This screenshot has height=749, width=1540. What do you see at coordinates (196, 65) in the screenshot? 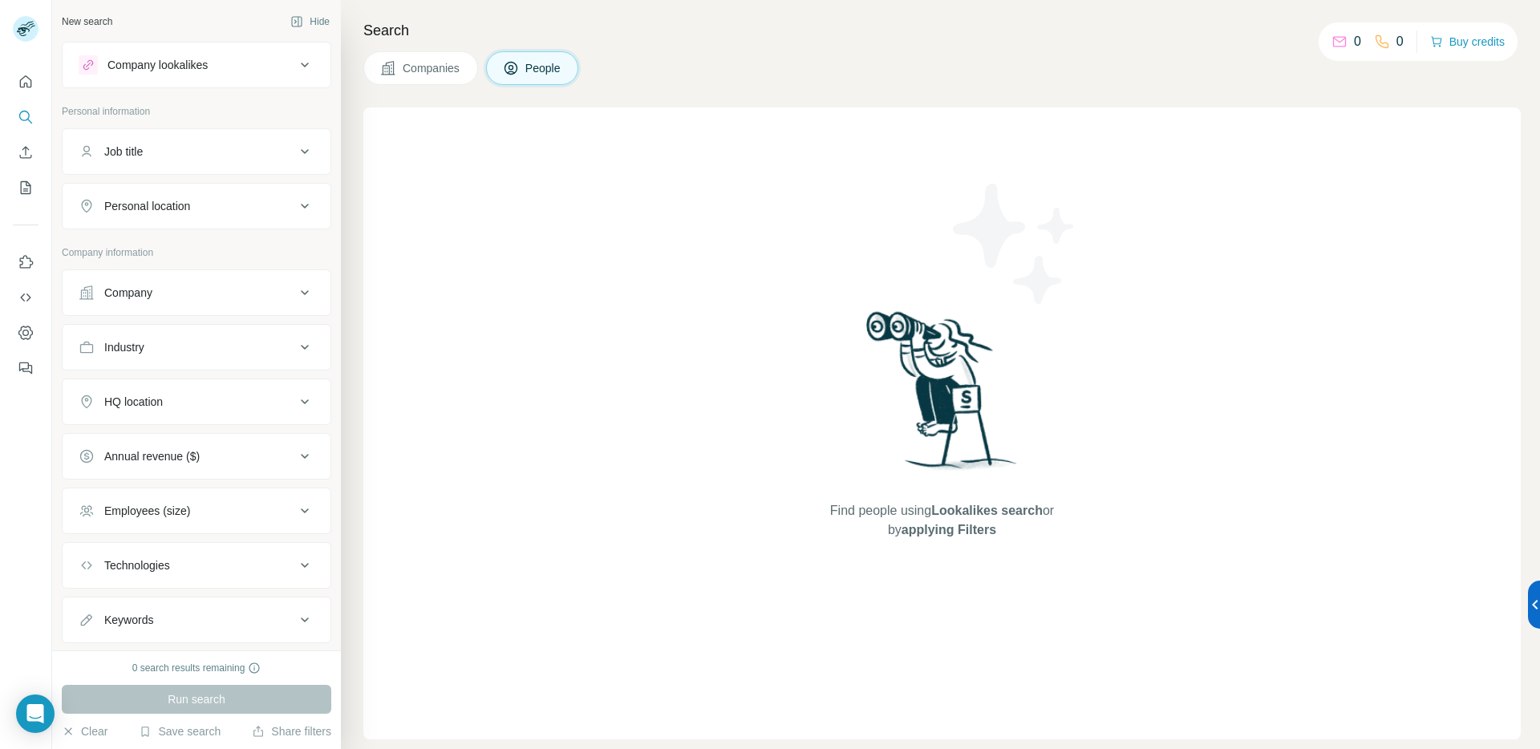
I see `button: Company lookalikes` at bounding box center [196, 65].